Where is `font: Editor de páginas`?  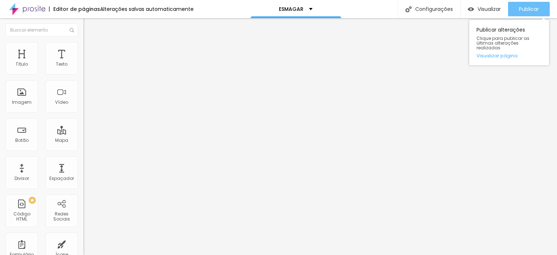 font: Editor de páginas is located at coordinates (77, 9).